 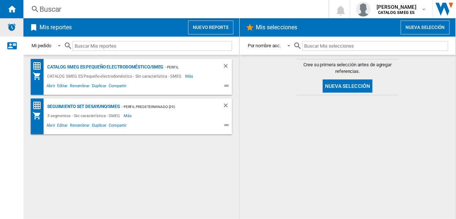 I want to click on div: 3 segmentos - Sin característica - SMEG, so click(x=85, y=116).